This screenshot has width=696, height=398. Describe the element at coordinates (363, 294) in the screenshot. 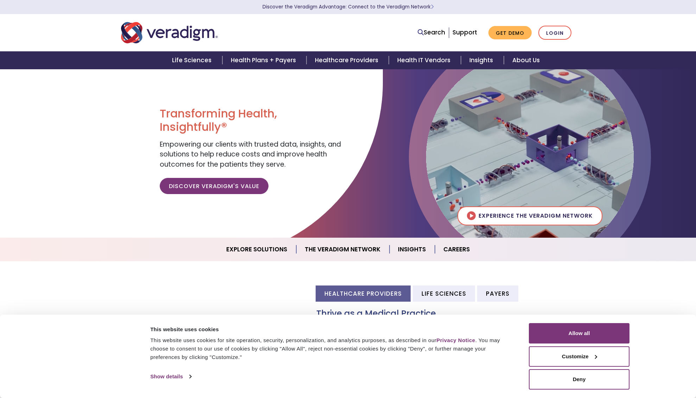

I see `li: Healthcare Providers` at that location.